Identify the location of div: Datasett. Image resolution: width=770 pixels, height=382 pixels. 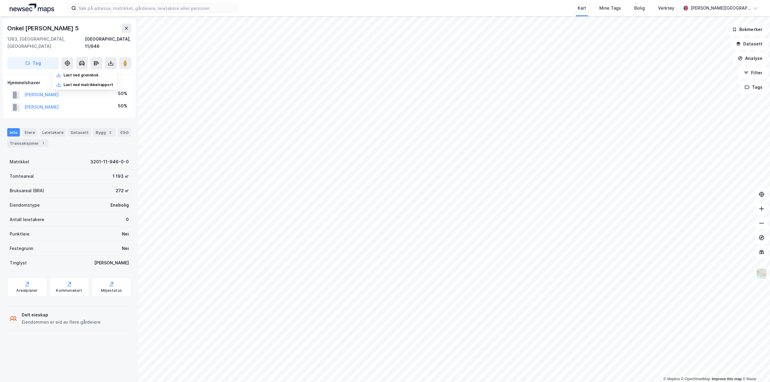
(79, 132).